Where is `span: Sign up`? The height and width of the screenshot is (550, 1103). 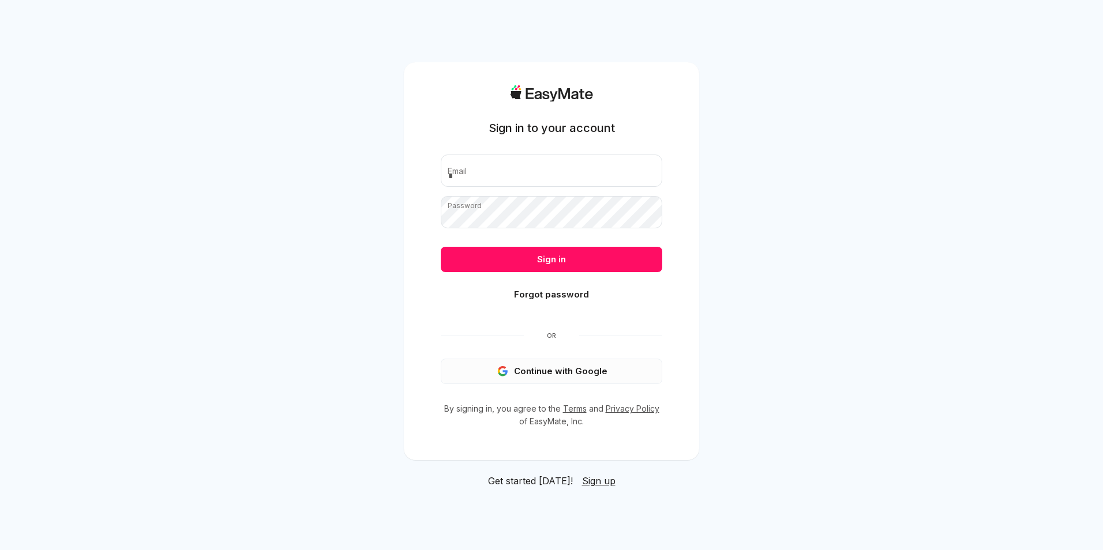
span: Sign up is located at coordinates (599, 481).